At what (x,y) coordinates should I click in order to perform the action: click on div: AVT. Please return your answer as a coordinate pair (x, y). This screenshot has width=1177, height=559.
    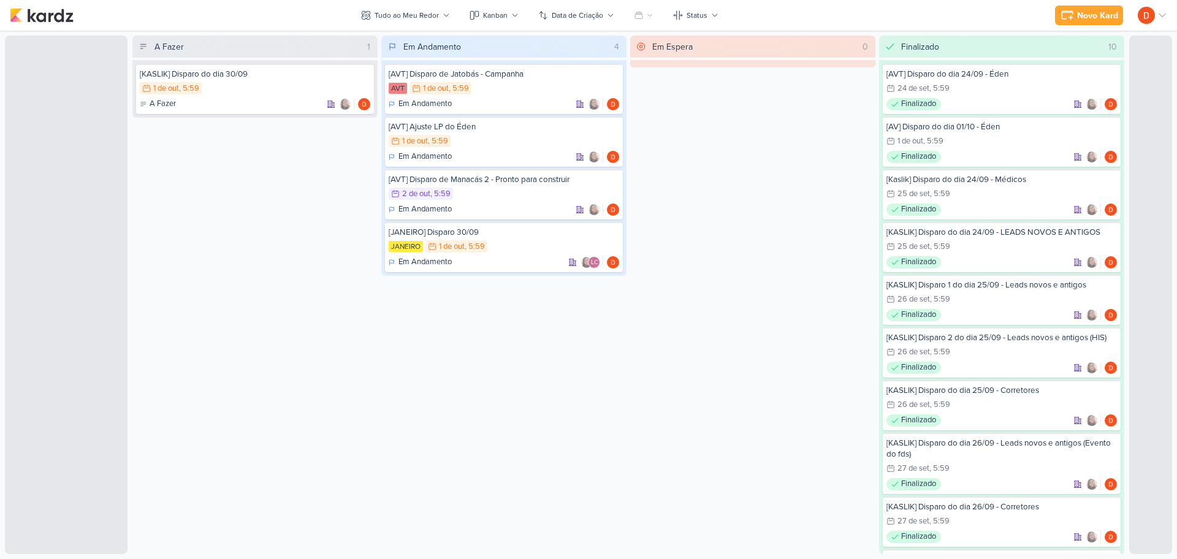
    Looking at the image, I should click on (398, 88).